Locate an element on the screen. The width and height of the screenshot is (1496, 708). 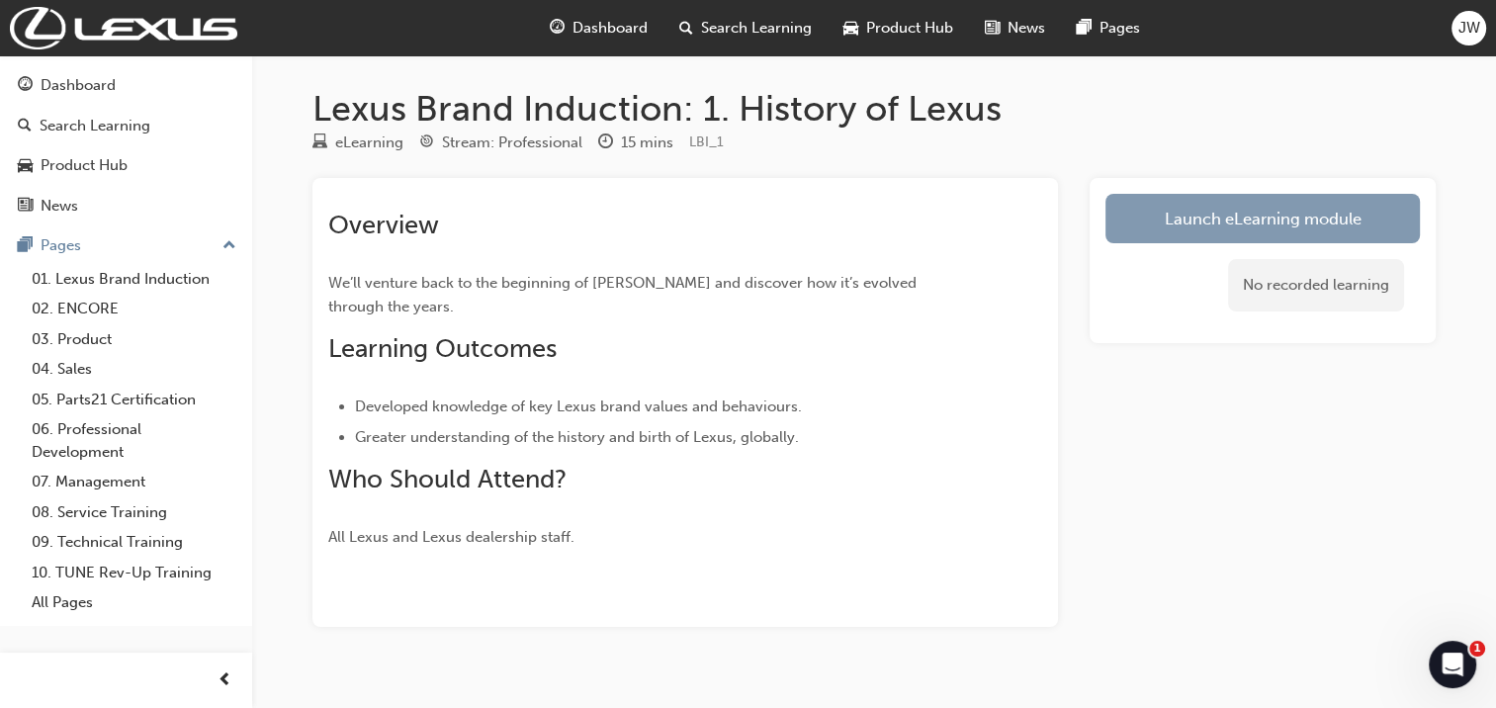
span: Pages is located at coordinates (1119, 28).